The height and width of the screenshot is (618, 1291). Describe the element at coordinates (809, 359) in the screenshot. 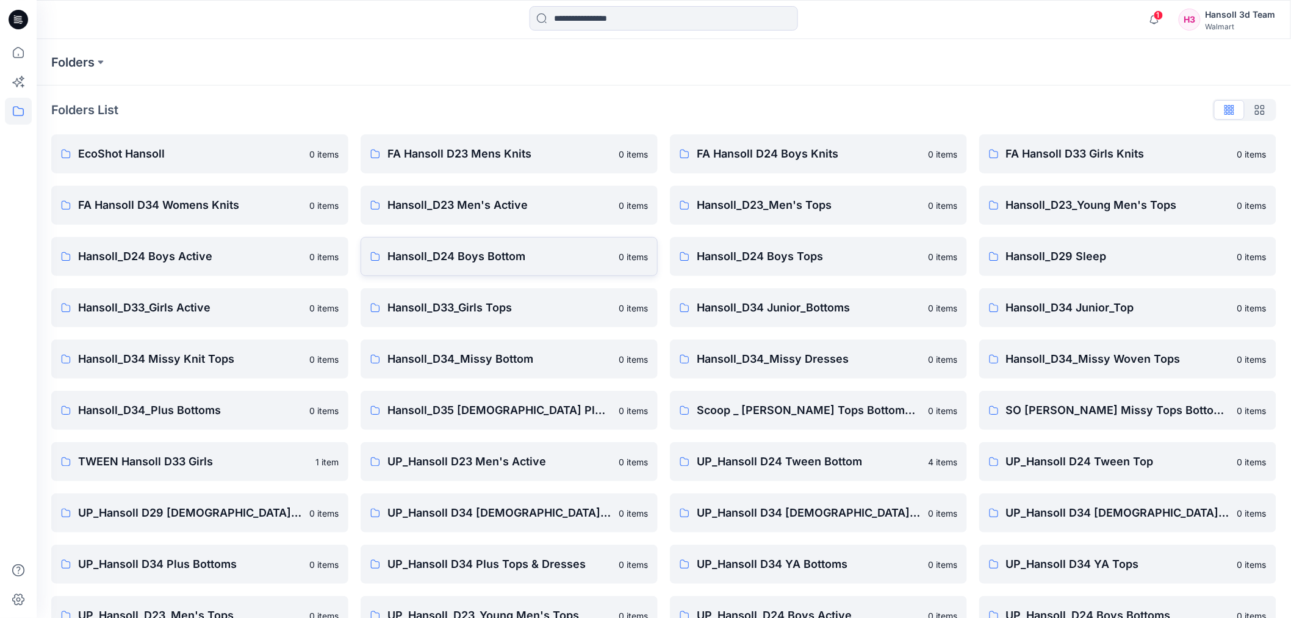

I see `p: Hansoll_D34_Missy Dresses` at that location.